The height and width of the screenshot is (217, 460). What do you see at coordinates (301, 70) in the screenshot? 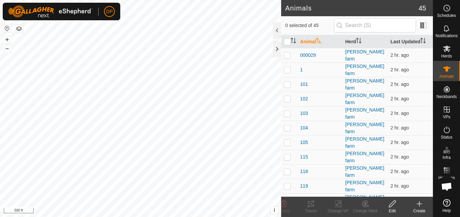
I see `span: 1` at bounding box center [301, 70].